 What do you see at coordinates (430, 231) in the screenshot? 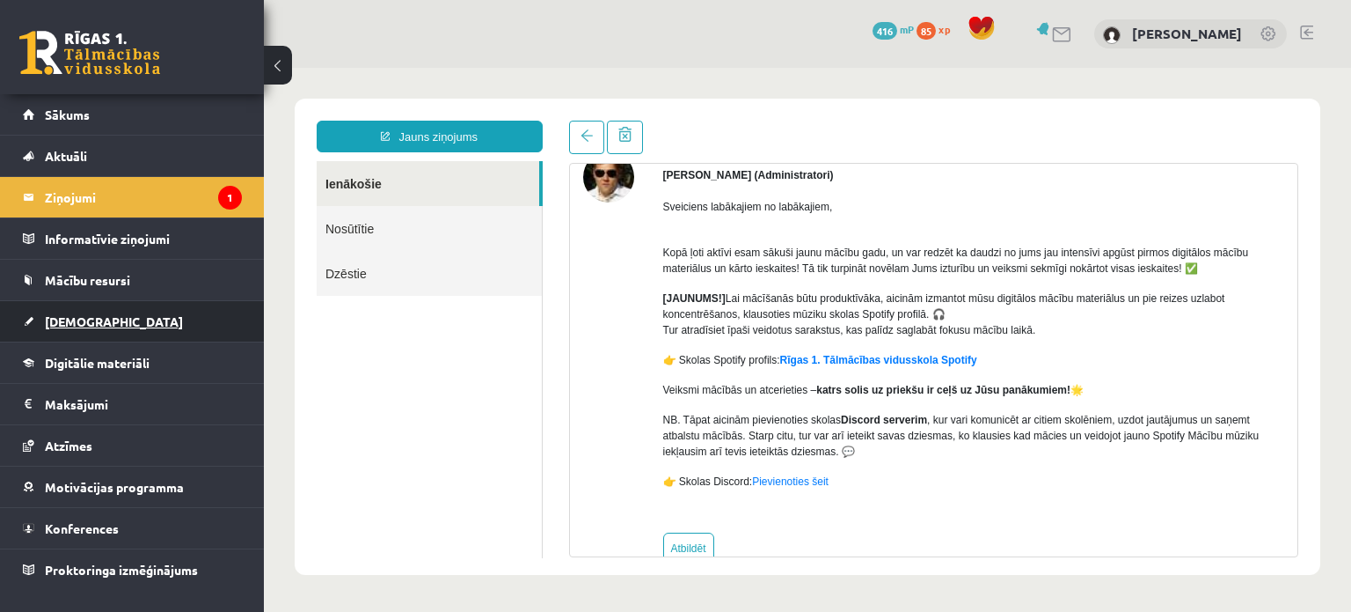
I see `strong: [JAUNUMS!]` at bounding box center [430, 231].